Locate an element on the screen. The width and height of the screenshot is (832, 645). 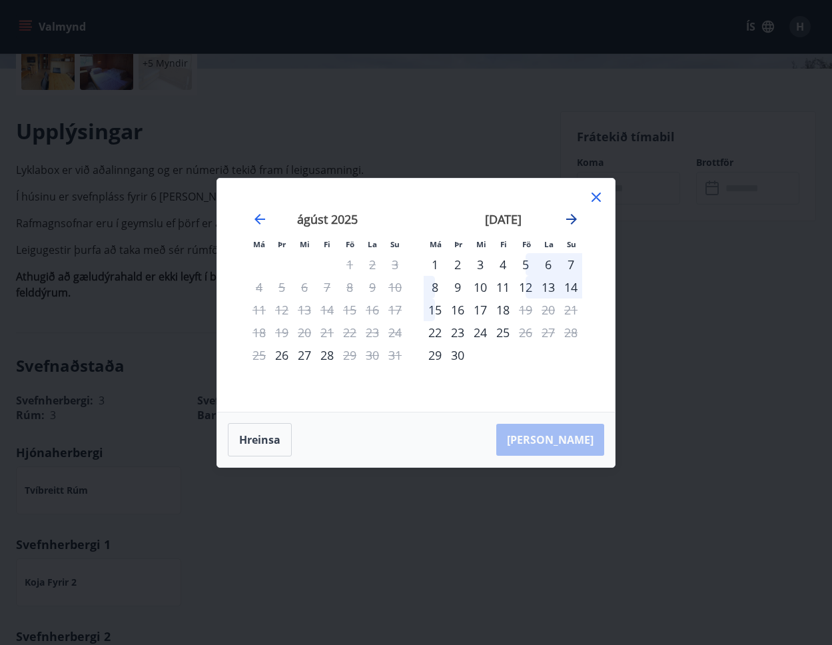
td: Not available. sunnudagur, 3. ágúst 2025 is located at coordinates (395, 264).